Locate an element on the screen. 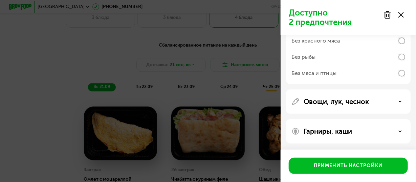 This screenshot has height=182, width=416. div: Без красного мяса is located at coordinates (315, 41).